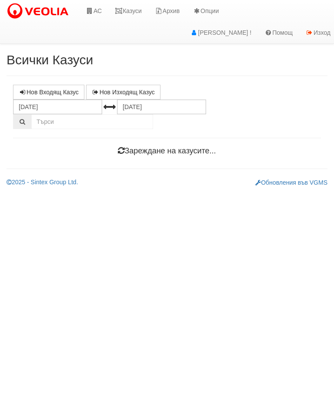  Describe the element at coordinates (167, 60) in the screenshot. I see `h2: Всички Казуси` at that location.